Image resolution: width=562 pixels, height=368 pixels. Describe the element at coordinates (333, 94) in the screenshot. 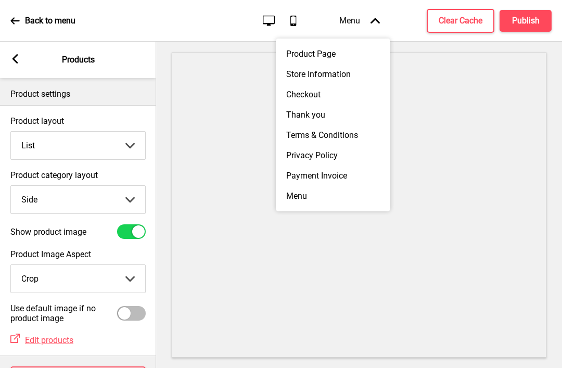

I see `div: Checkout` at that location.